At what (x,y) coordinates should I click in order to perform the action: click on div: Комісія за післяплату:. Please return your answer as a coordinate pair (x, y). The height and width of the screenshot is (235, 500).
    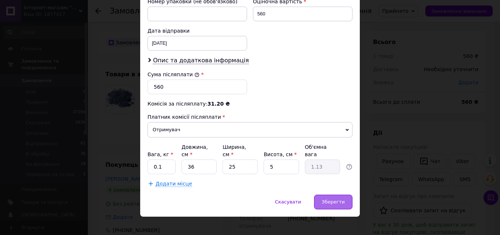
    Looking at the image, I should click on (250, 104).